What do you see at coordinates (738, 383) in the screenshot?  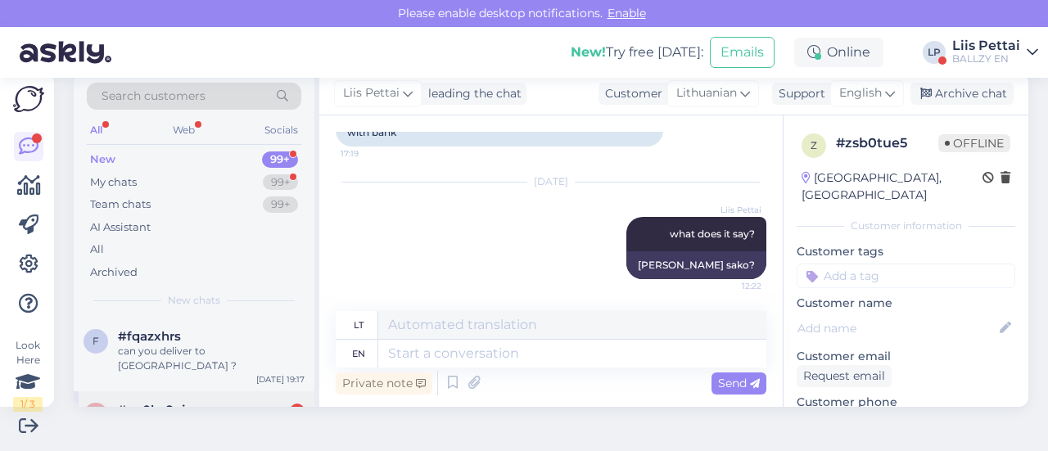 I see `span: Send` at bounding box center [738, 383].